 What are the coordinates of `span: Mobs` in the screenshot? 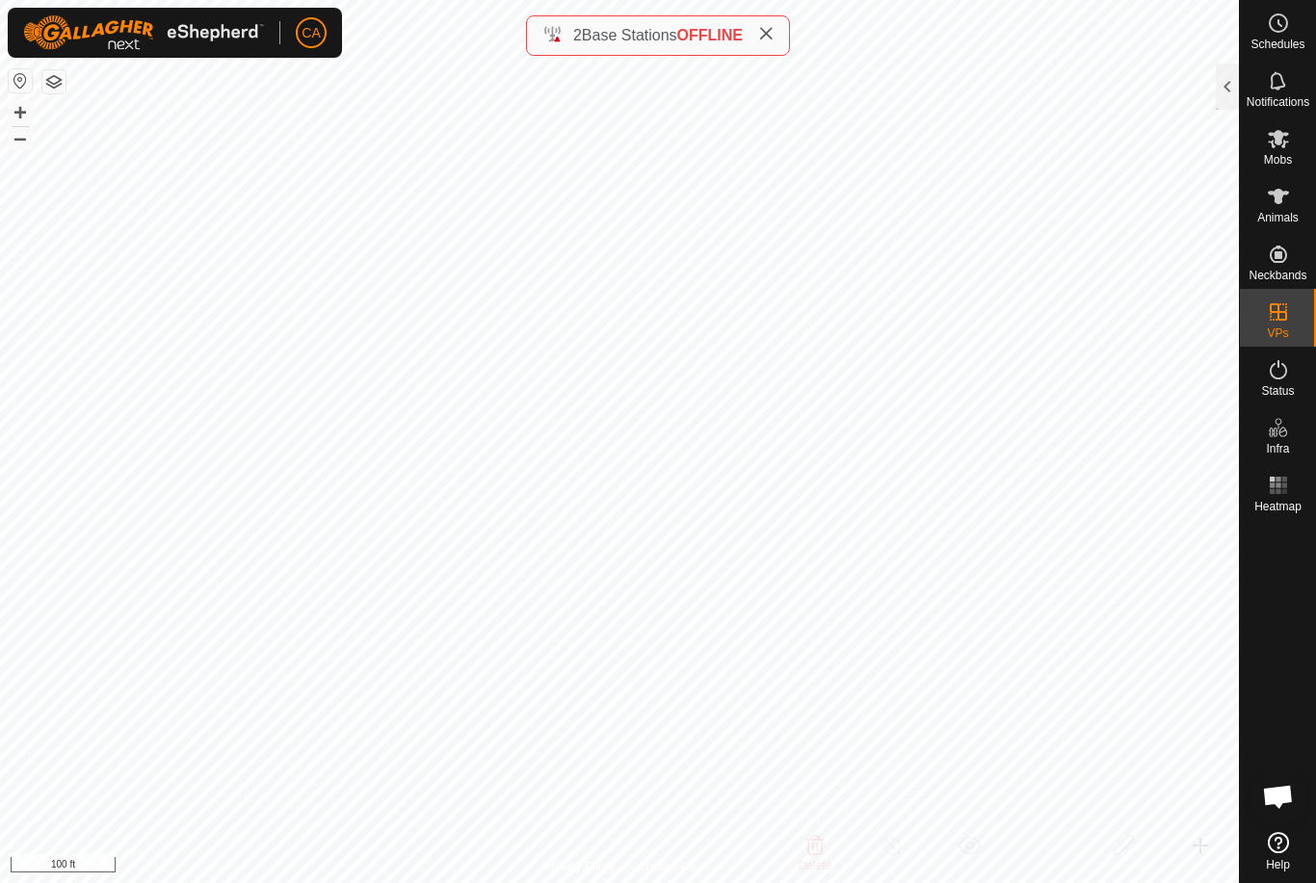 It's located at (1277, 160).